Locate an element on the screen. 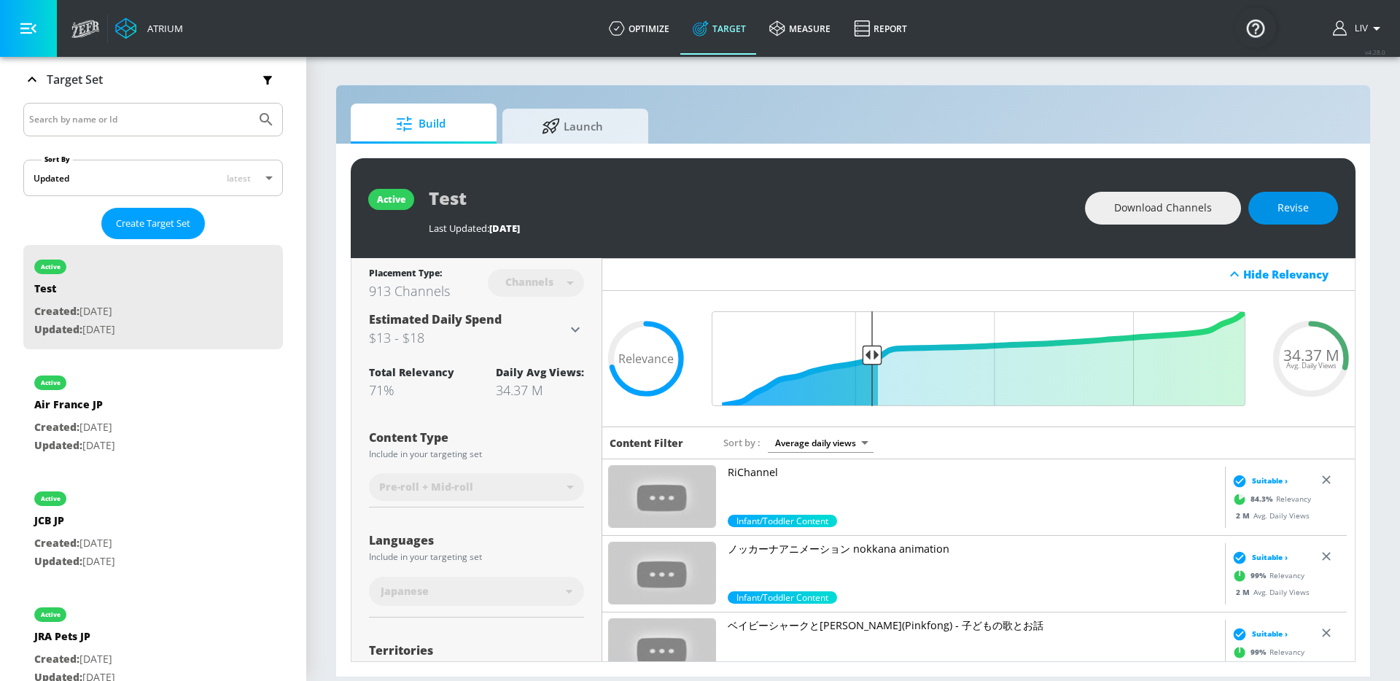 This screenshot has width=1400, height=681. span: Relevance is located at coordinates (646, 359).